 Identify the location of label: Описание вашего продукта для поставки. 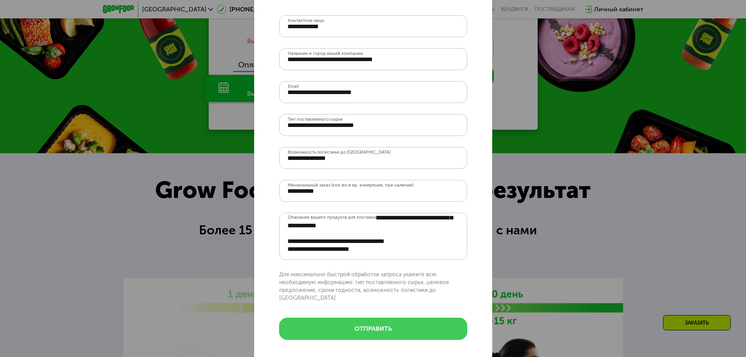
(332, 217).